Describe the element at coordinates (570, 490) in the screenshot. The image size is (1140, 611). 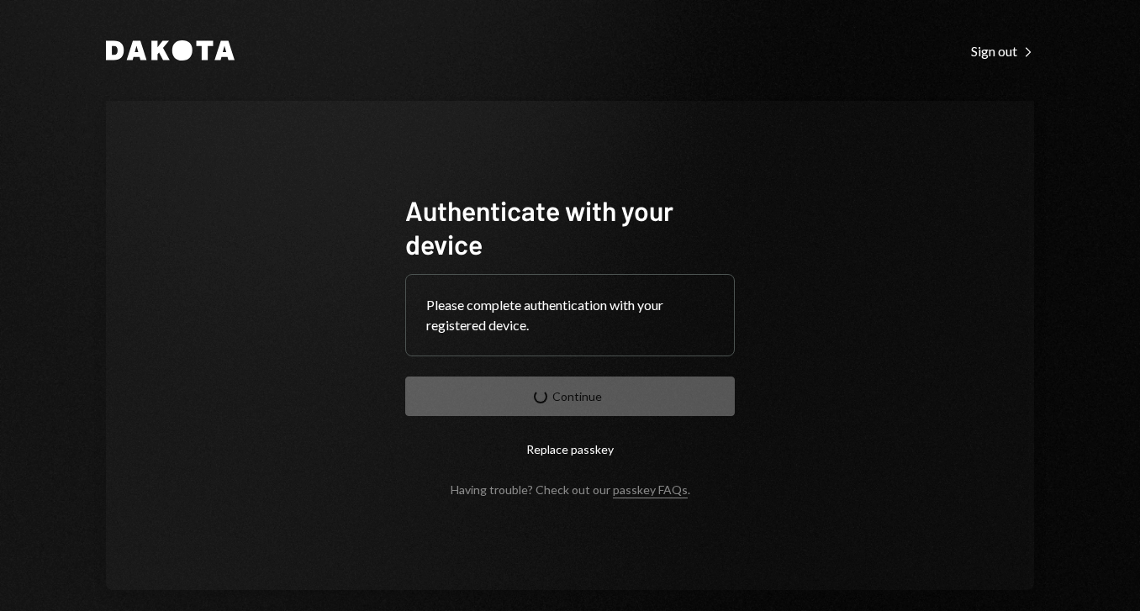
I see `div: Having trouble? Check out our .` at that location.